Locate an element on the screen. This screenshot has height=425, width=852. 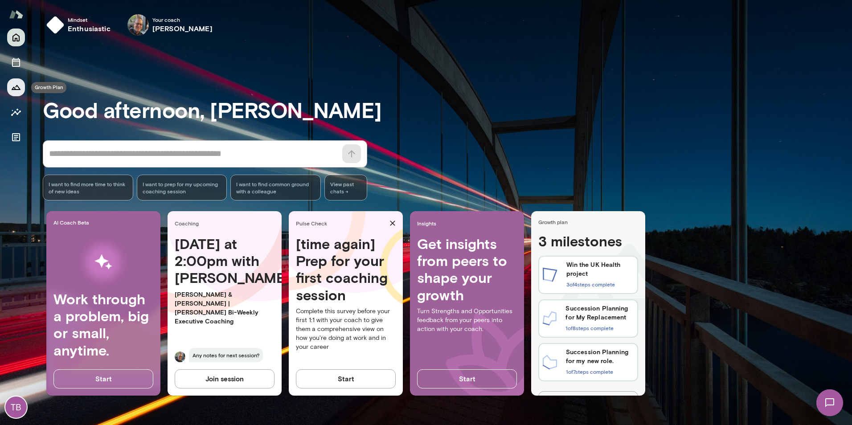
button: Growth Plan is located at coordinates (16, 87).